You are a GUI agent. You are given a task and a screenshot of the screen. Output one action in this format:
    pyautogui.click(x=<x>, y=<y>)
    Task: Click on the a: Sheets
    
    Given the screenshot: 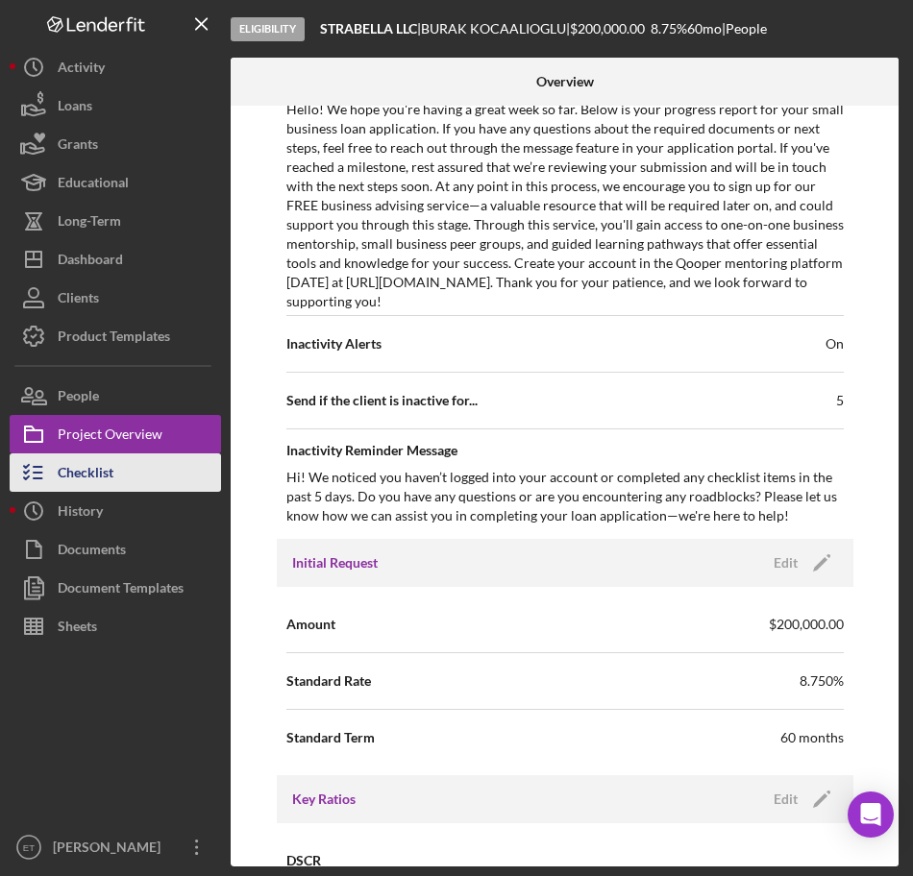 What is the action you would take?
    pyautogui.click(x=115, y=626)
    